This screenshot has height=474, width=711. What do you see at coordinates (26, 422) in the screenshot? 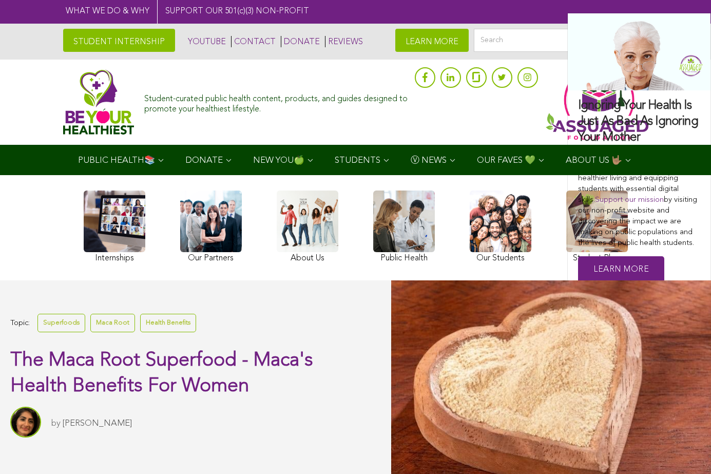
I see `img: Sitara Darvish` at bounding box center [26, 422].